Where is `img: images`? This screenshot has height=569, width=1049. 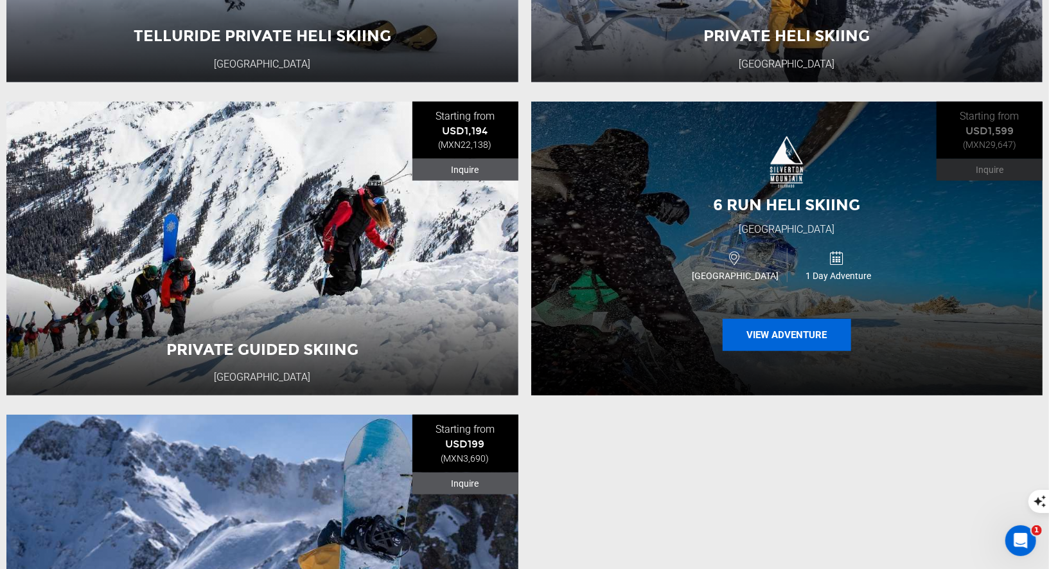 img: images is located at coordinates (786, 162).